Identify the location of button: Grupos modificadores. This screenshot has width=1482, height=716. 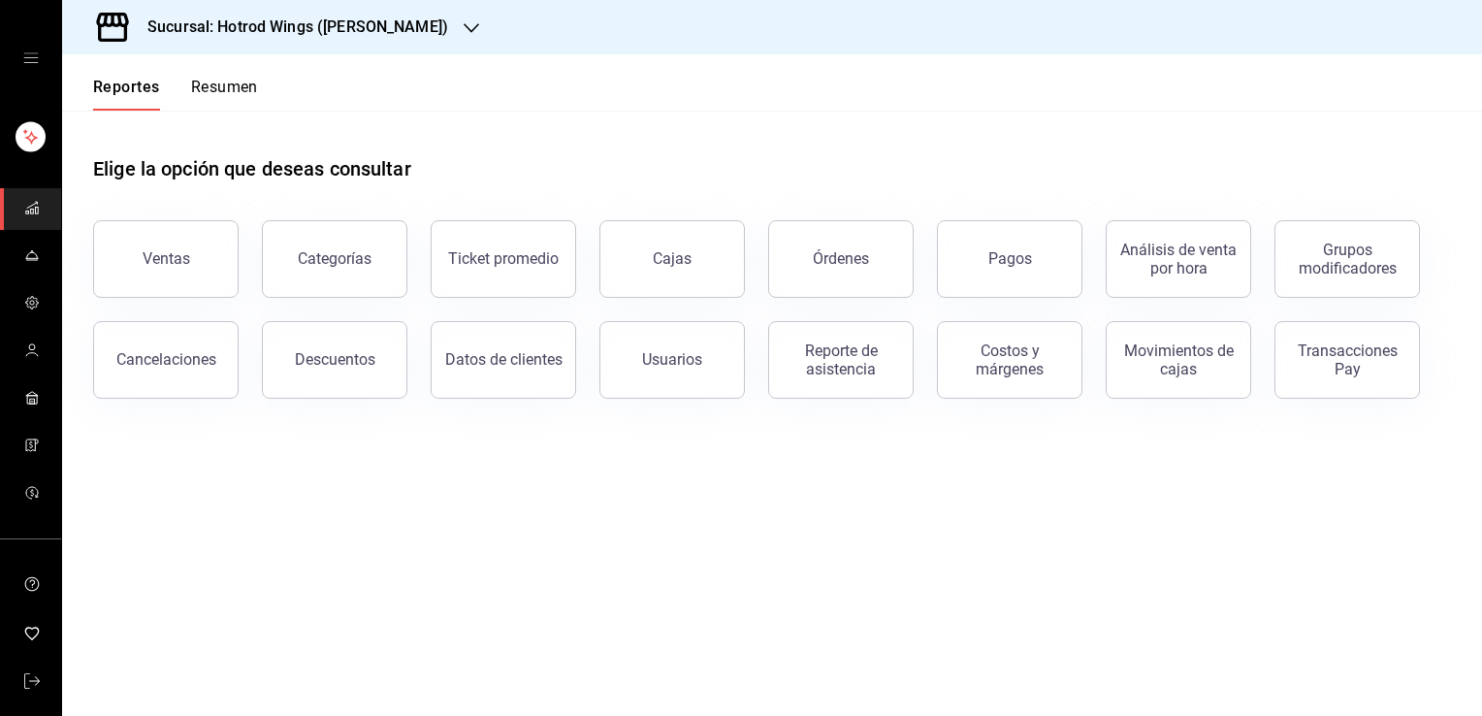
(1347, 259).